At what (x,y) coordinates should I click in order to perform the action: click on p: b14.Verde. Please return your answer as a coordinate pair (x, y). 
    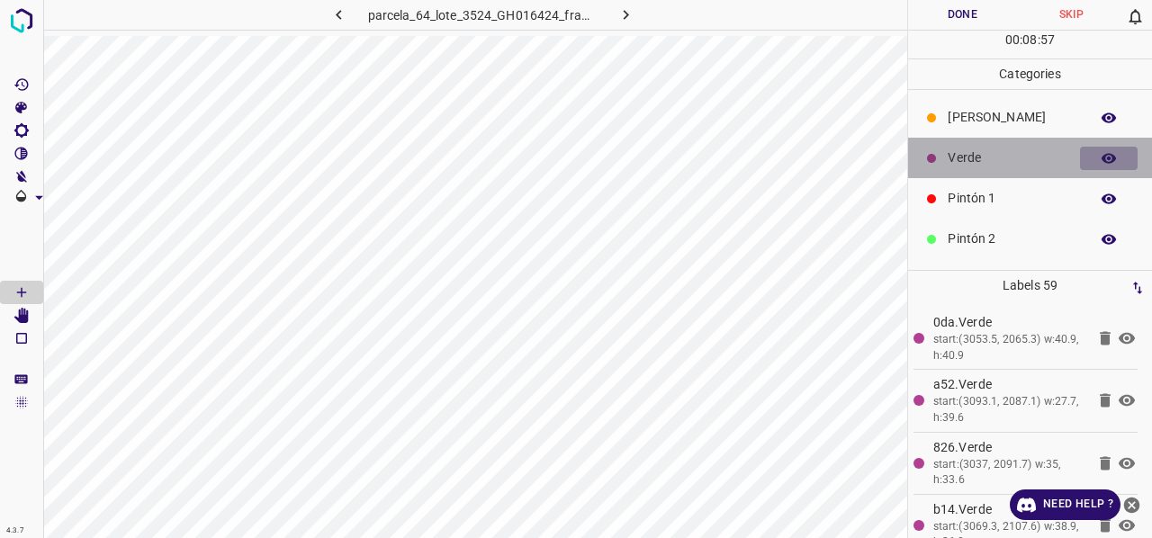
    Looking at the image, I should click on (1009, 510).